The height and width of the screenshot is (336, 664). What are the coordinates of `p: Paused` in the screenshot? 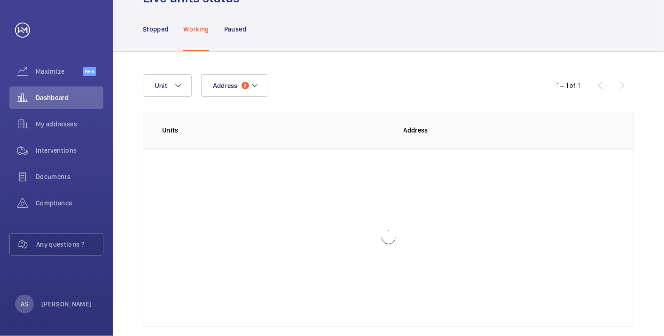 It's located at (235, 29).